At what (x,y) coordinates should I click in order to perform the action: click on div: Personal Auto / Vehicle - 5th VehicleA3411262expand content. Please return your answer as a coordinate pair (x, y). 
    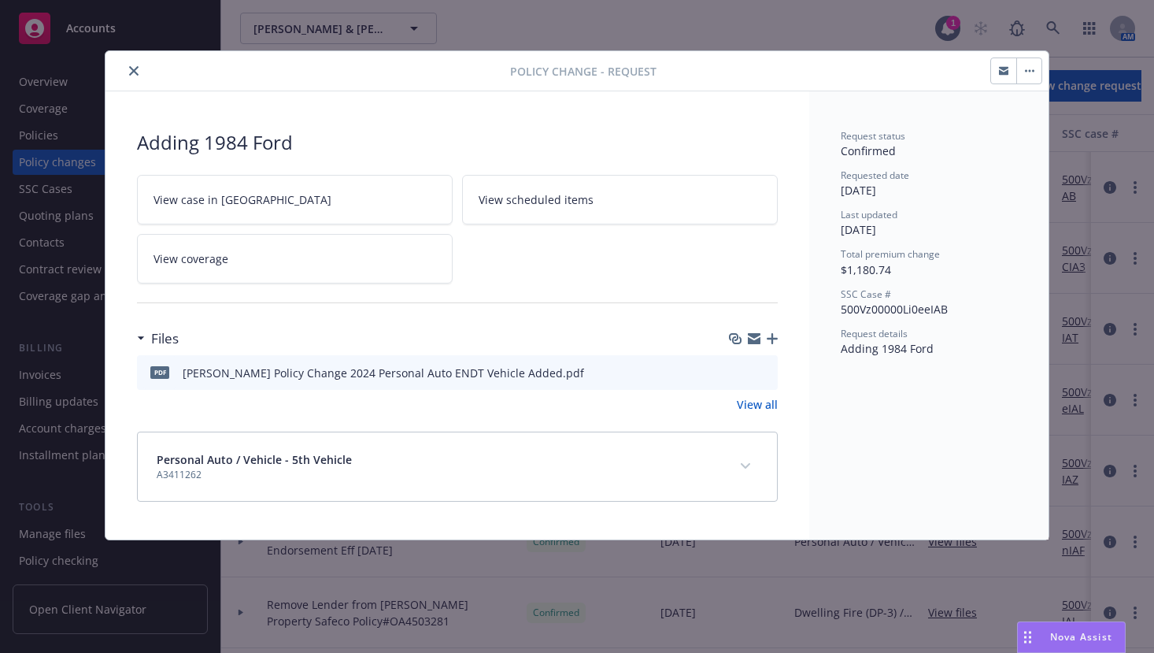
    Looking at the image, I should click on (457, 466).